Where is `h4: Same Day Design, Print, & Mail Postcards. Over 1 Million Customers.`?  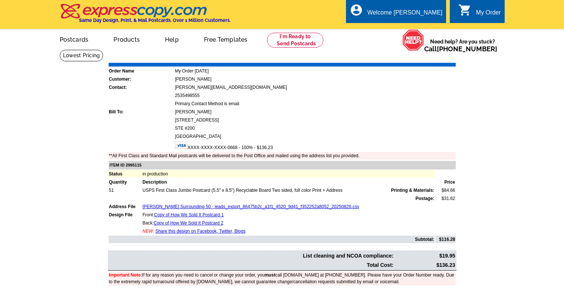 h4: Same Day Design, Print, & Mail Postcards. Over 1 Million Customers. is located at coordinates (155, 20).